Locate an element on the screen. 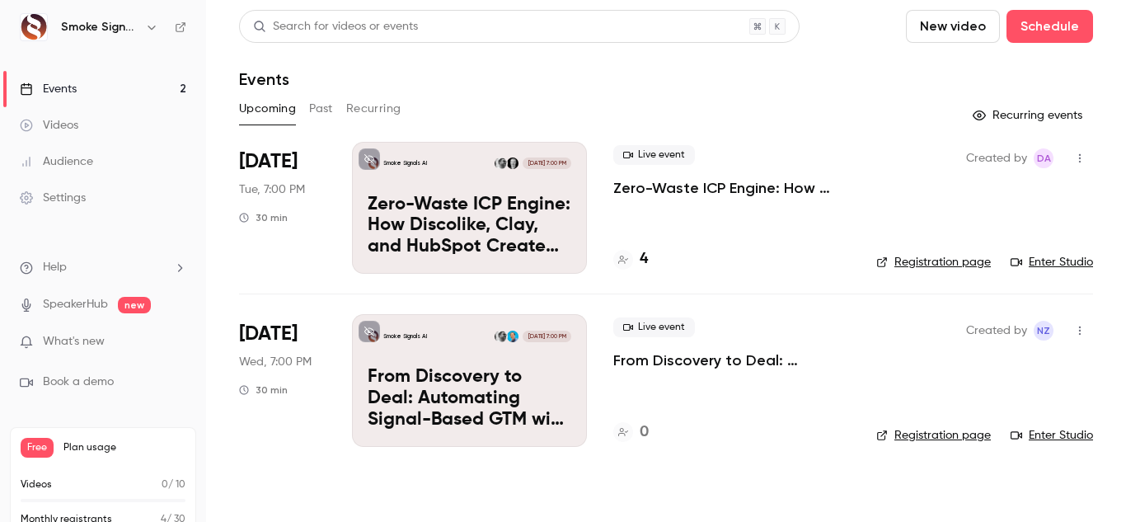  div: Settings is located at coordinates (53, 198).